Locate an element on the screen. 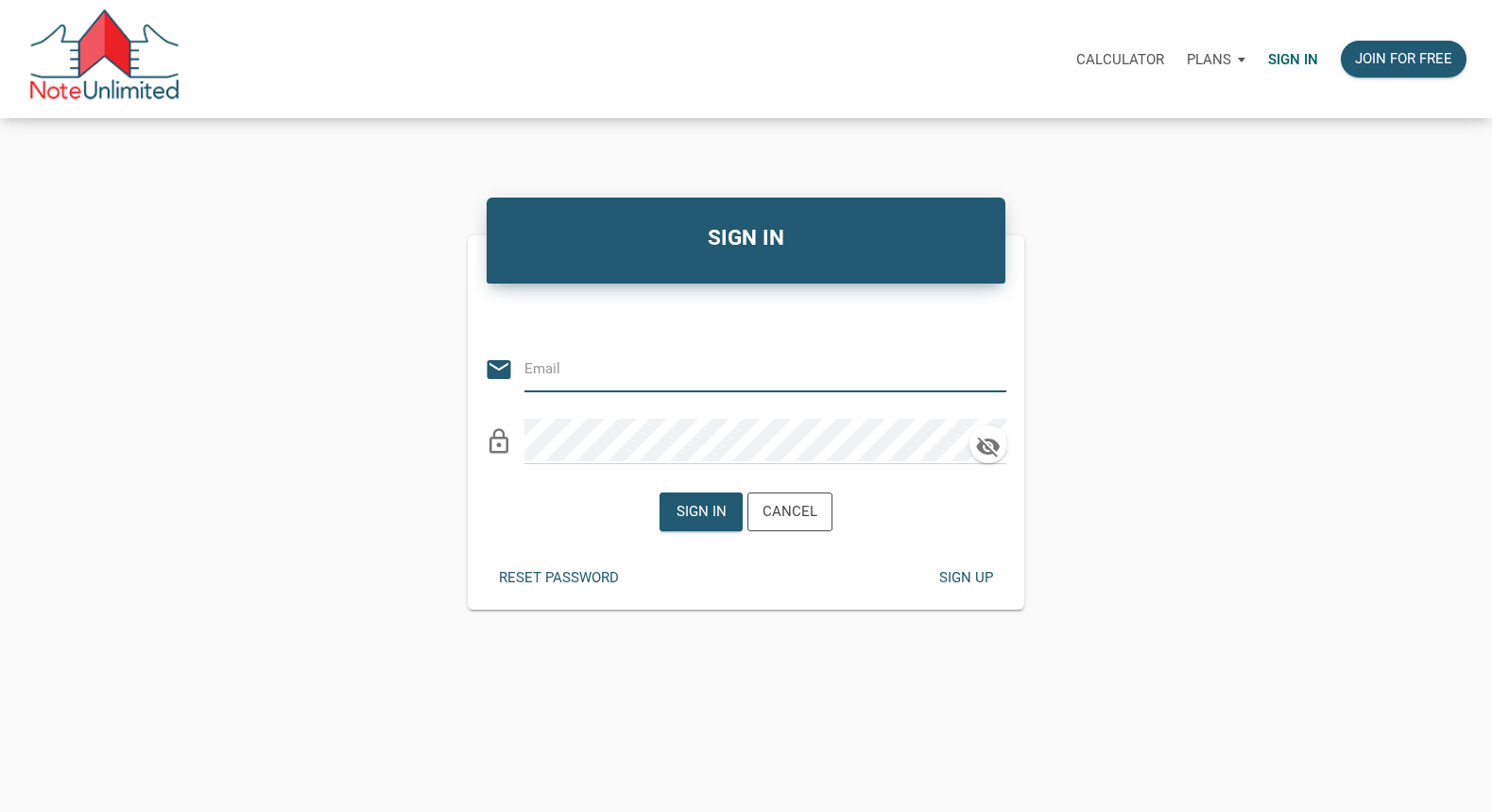  button: Cancel is located at coordinates (790, 511).